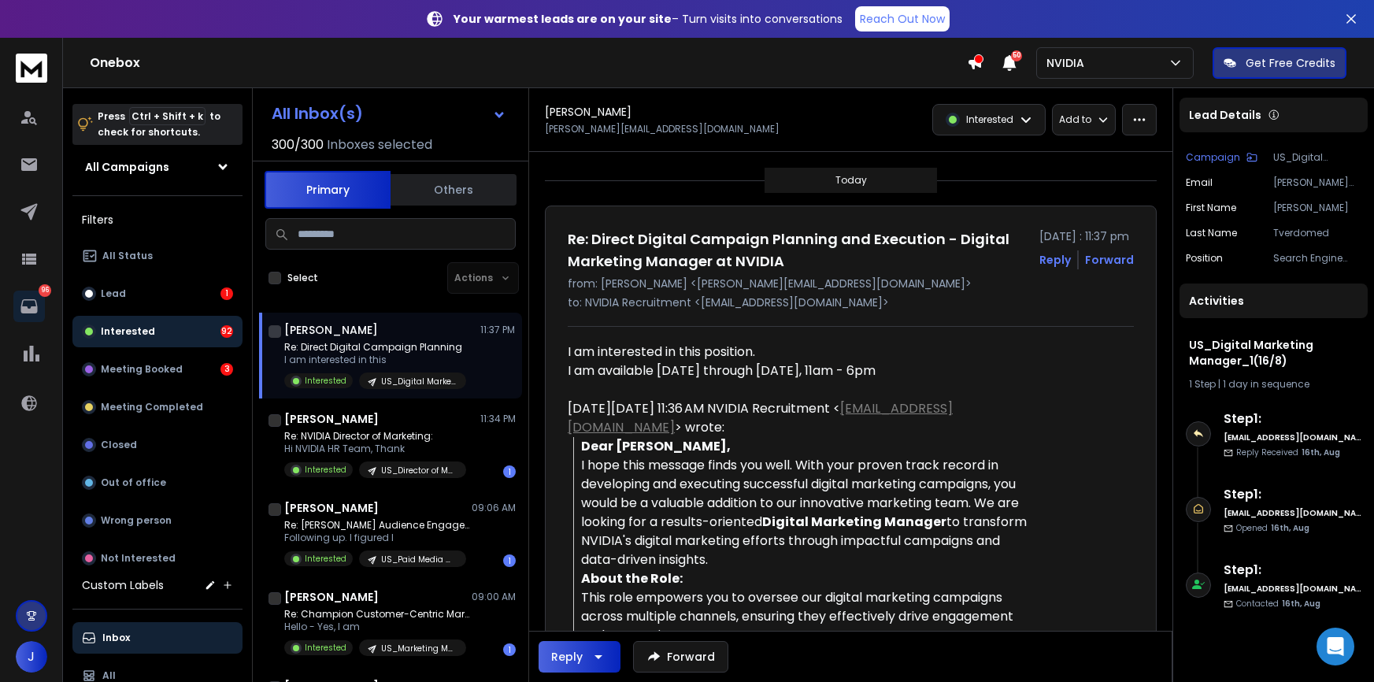 This screenshot has width=1374, height=682. Describe the element at coordinates (167, 116) in the screenshot. I see `span: Ctrl + Shift + k` at that location.